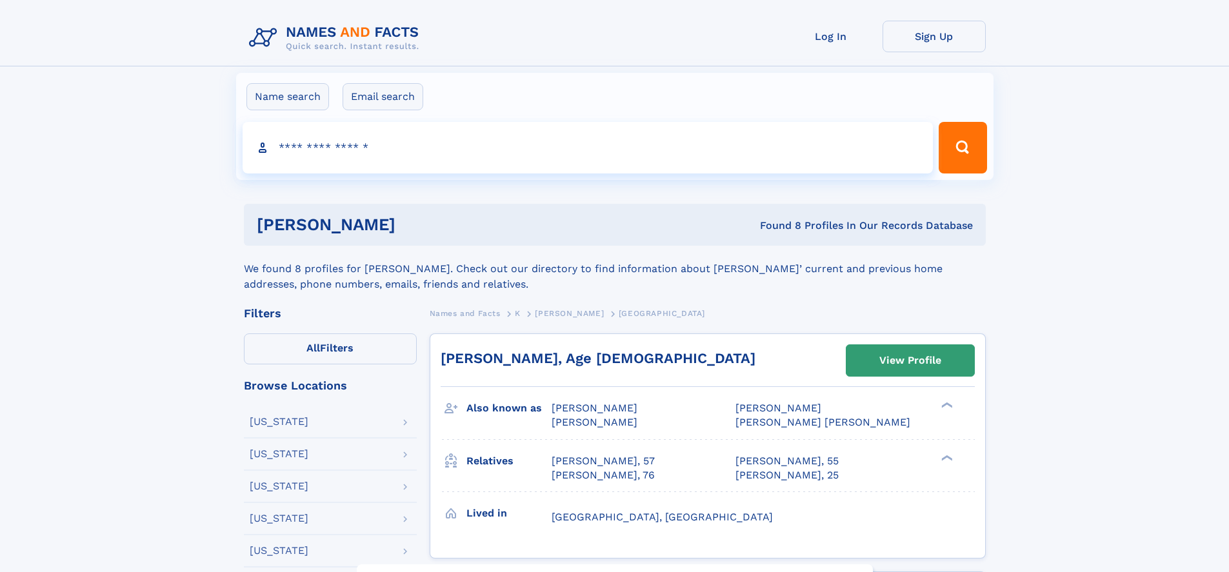 This screenshot has width=1229, height=572. I want to click on span: All, so click(313, 348).